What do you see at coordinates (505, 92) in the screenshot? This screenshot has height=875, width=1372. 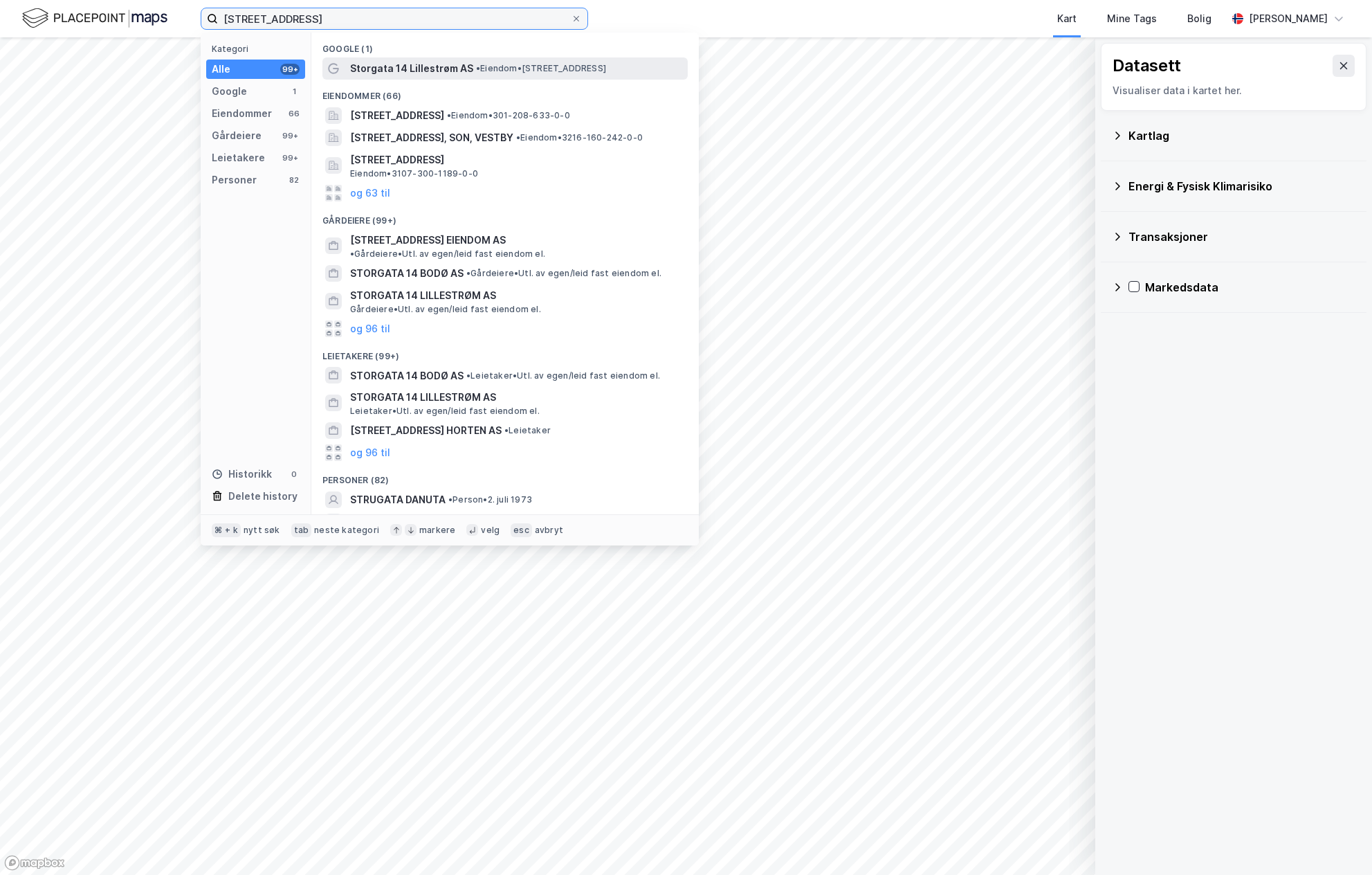 I see `div: Eiendommer (66)` at bounding box center [505, 92].